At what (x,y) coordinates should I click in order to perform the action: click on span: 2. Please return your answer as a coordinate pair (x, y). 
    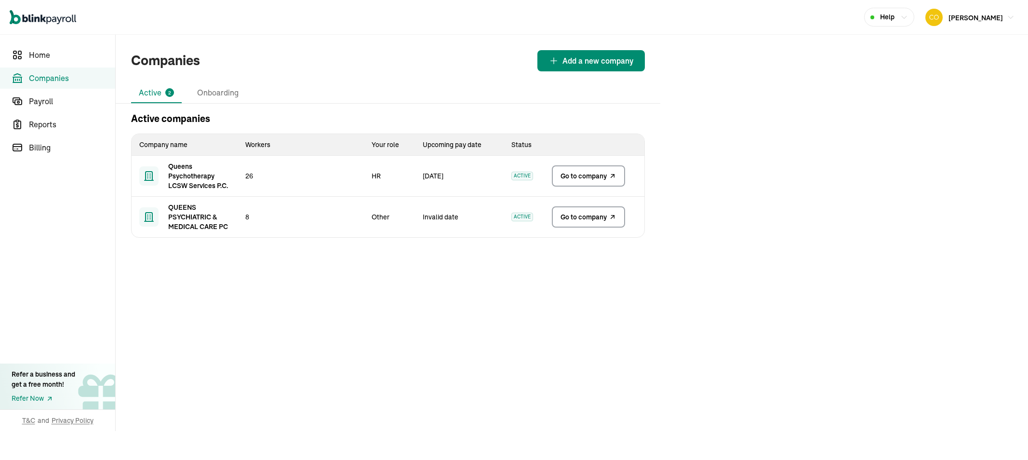
    Looking at the image, I should click on (170, 93).